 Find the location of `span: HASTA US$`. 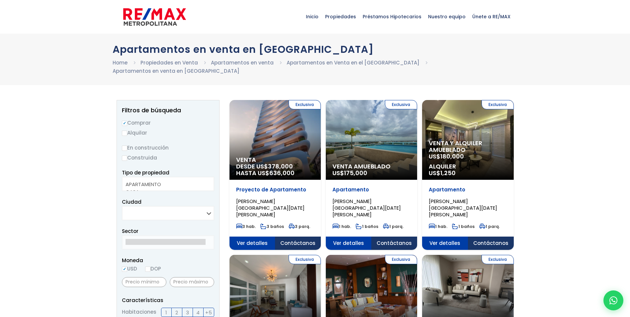

span: HASTA US$ is located at coordinates (275, 173).